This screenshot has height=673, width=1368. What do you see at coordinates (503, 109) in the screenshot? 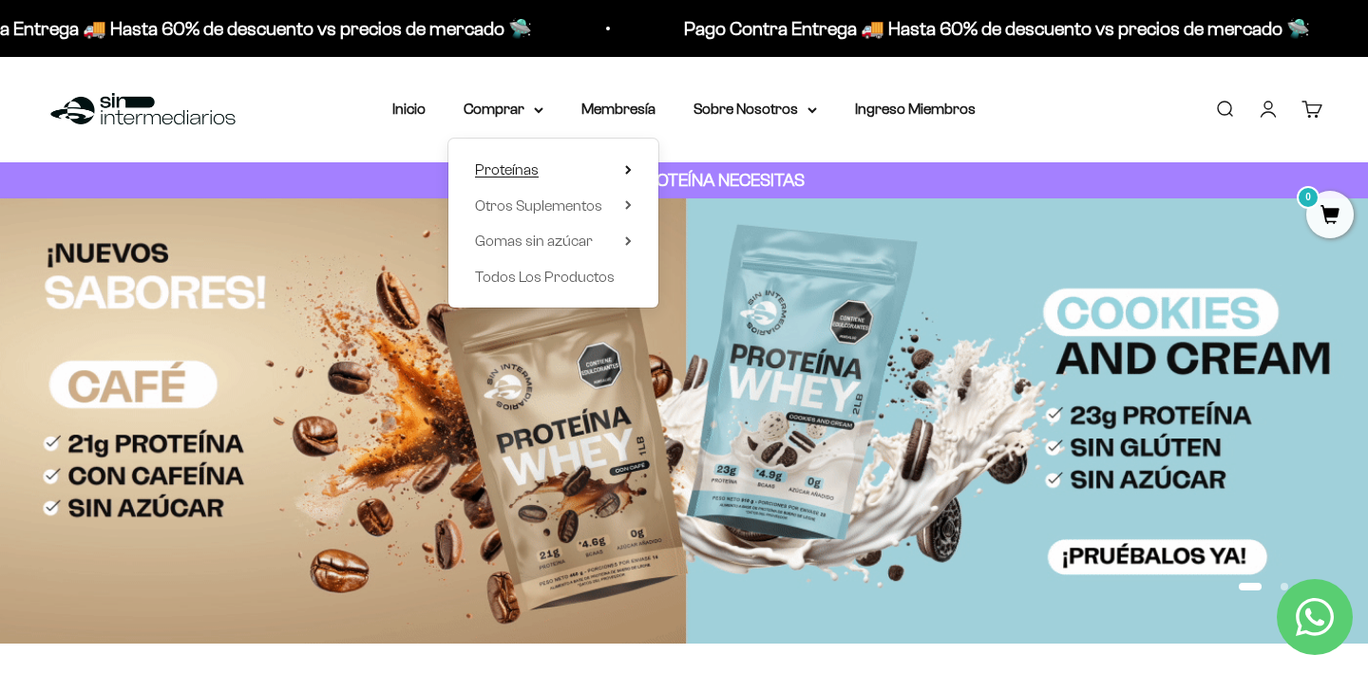
I see `summary: Comprar` at bounding box center [503, 109].